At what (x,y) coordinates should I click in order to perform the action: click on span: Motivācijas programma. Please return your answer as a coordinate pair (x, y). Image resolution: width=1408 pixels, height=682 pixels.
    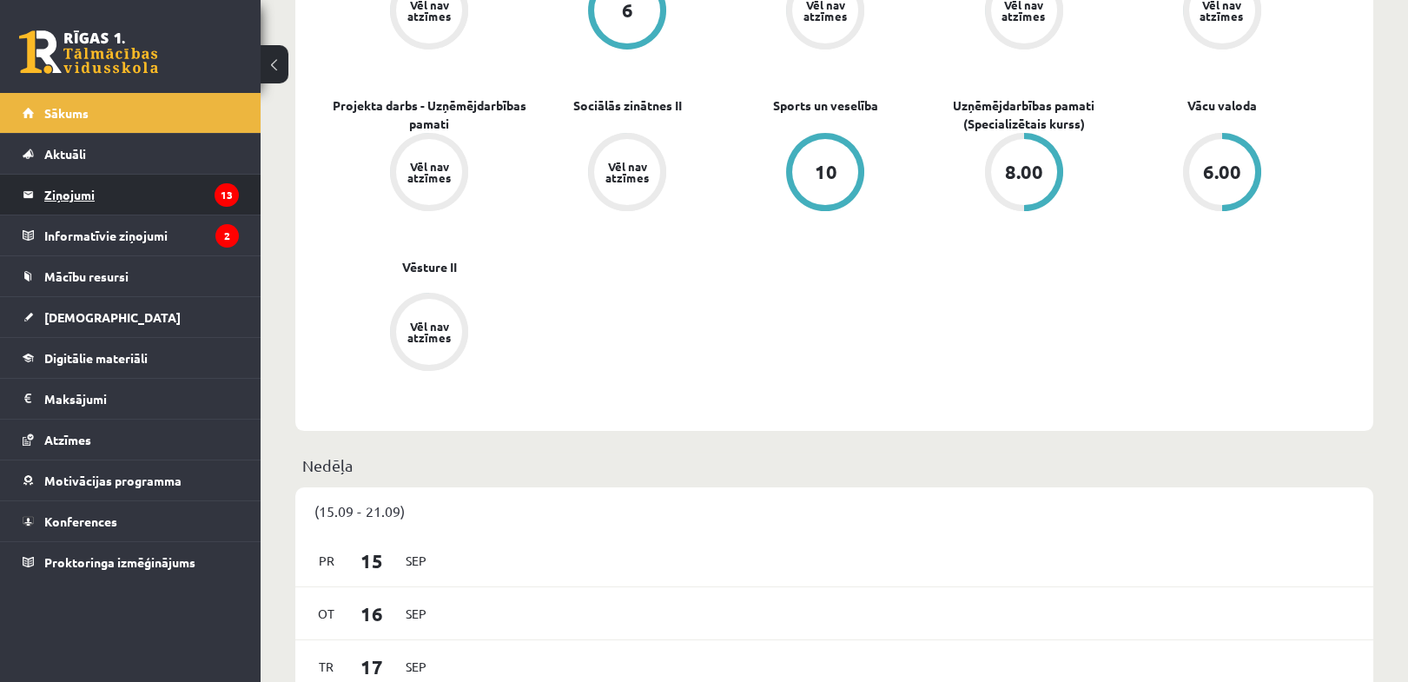
    Looking at the image, I should click on (113, 480).